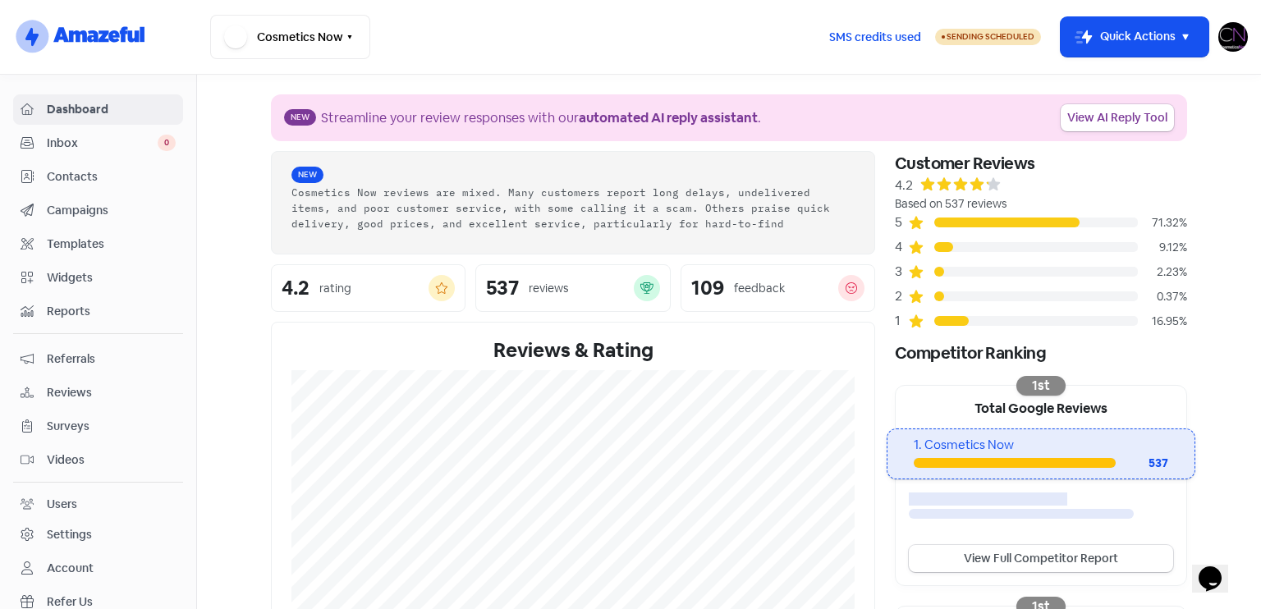  Describe the element at coordinates (98, 426) in the screenshot. I see `a: Surveys` at that location.